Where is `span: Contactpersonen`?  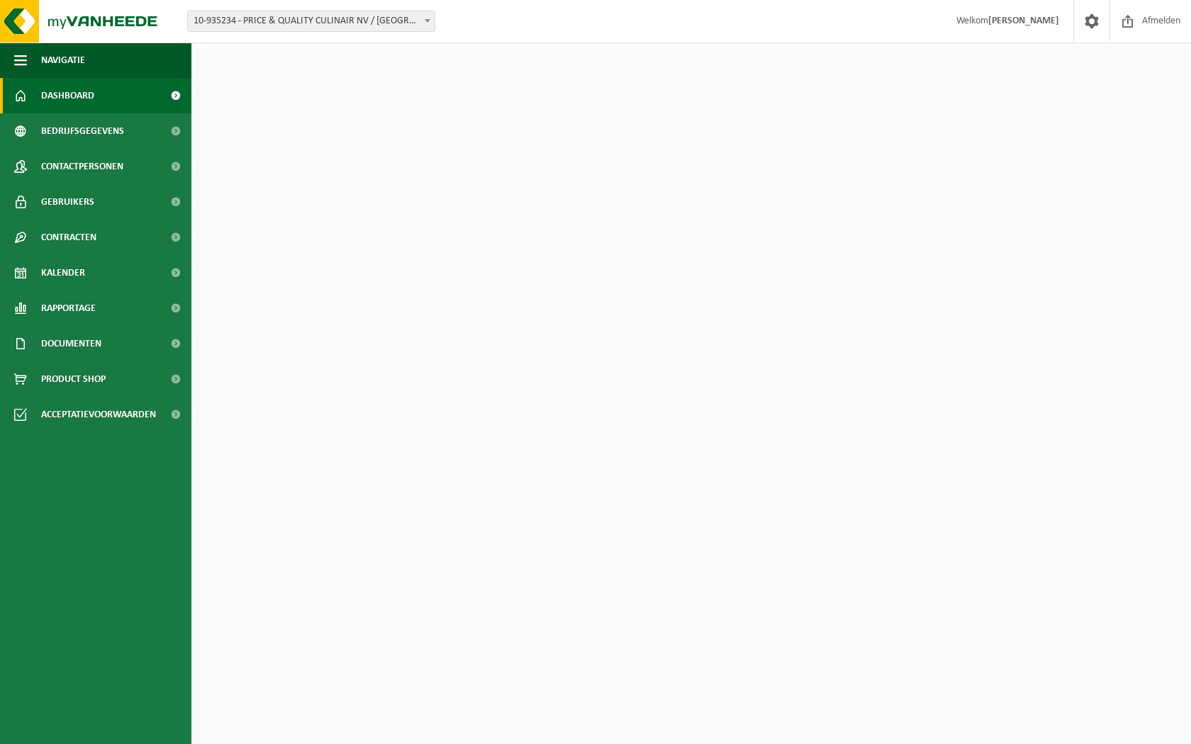
span: Contactpersonen is located at coordinates (82, 167).